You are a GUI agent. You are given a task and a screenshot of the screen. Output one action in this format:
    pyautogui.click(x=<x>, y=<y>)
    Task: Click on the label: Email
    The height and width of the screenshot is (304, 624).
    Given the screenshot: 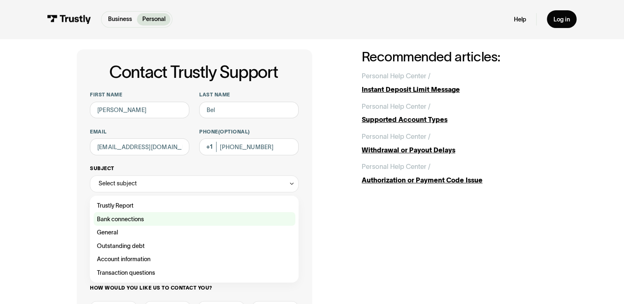 What is the action you would take?
    pyautogui.click(x=139, y=132)
    